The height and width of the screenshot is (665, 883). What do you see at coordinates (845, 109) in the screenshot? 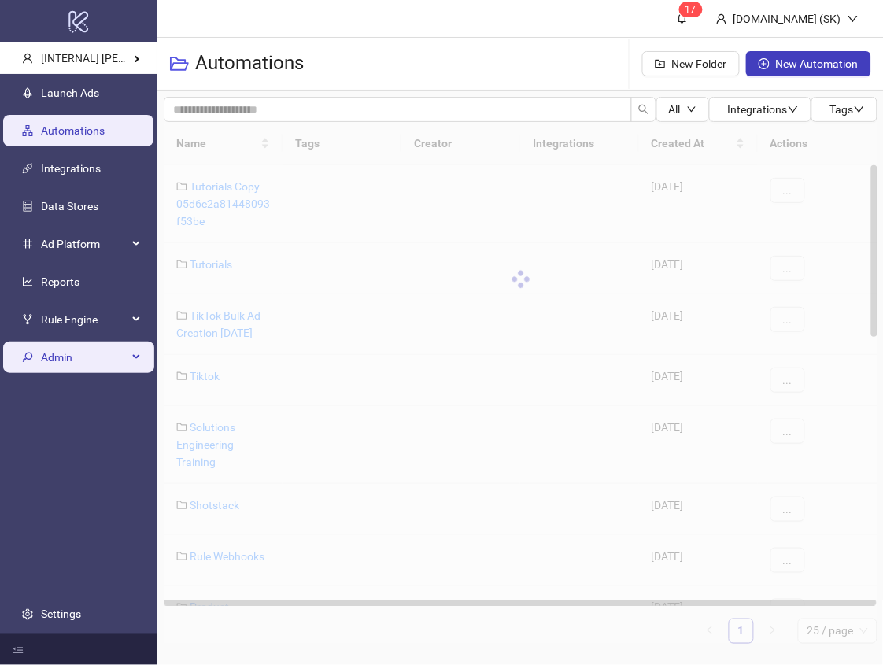
I see `button: Tagsdown` at bounding box center [845, 109].